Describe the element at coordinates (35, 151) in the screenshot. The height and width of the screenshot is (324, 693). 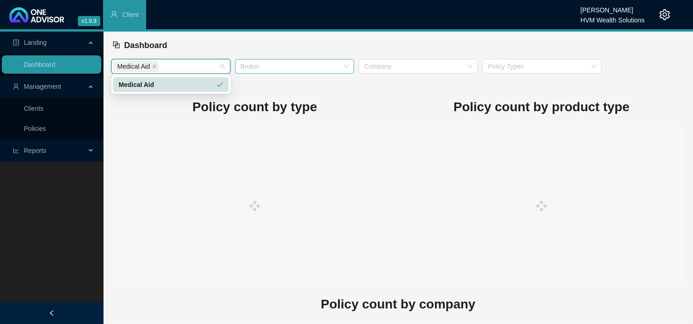
I see `span: Reports` at that location.